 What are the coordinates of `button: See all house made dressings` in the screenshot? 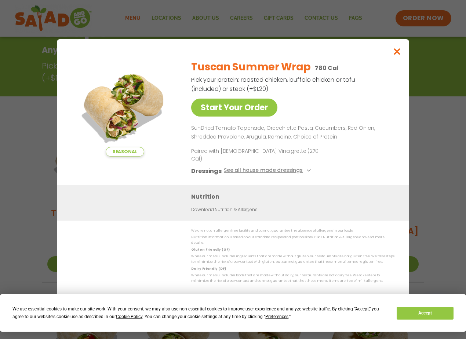 It's located at (268, 171).